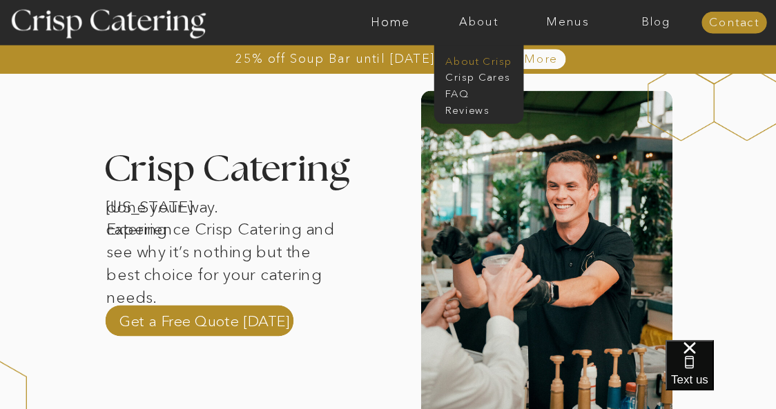 This screenshot has width=776, height=409. I want to click on h3: Crisp Catering, so click(243, 170).